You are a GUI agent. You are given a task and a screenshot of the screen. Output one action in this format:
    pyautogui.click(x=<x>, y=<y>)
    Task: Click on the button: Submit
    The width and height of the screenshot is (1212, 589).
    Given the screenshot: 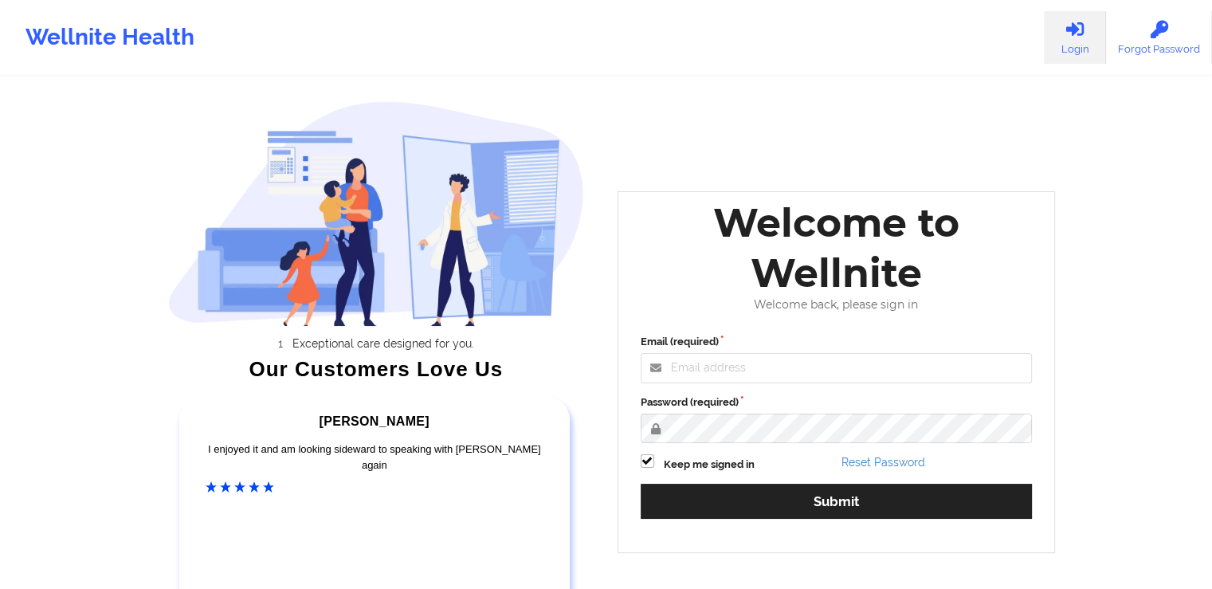 What is the action you would take?
    pyautogui.click(x=837, y=500)
    